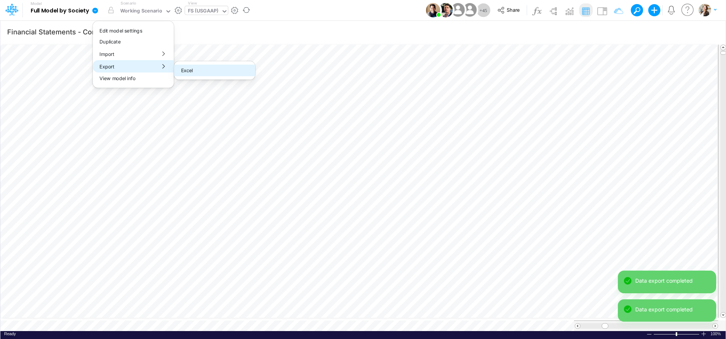 This screenshot has height=339, width=726. What do you see at coordinates (133, 30) in the screenshot?
I see `button: Edit model settings` at bounding box center [133, 30].